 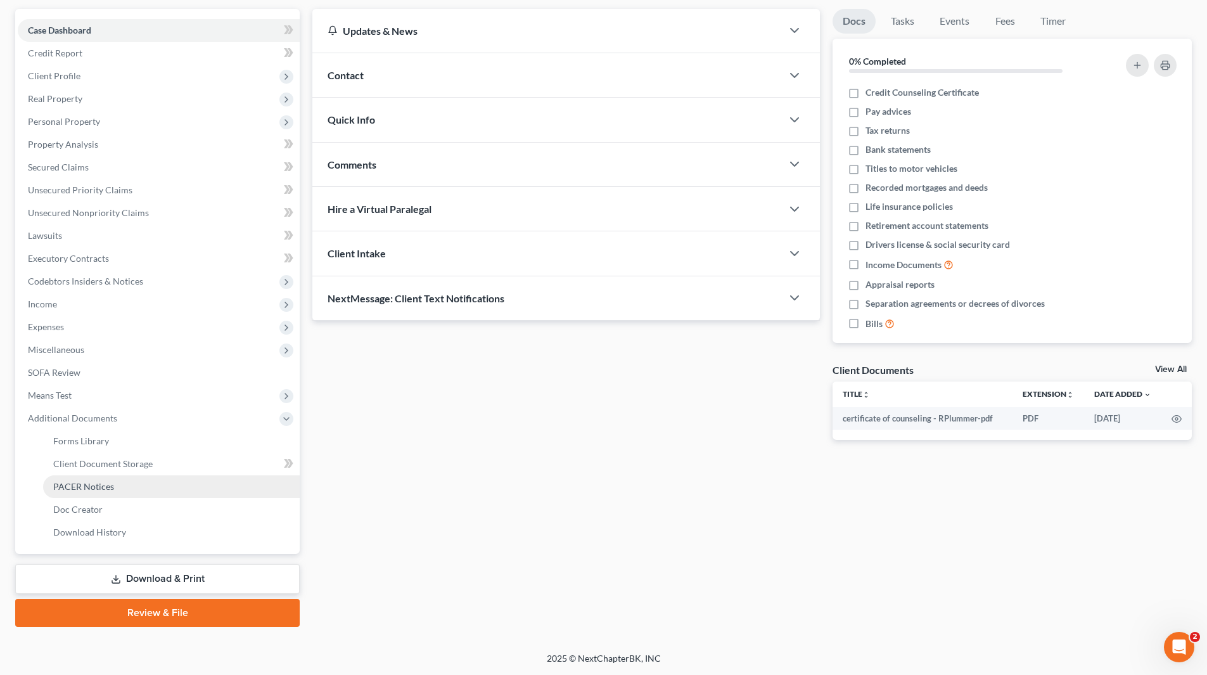 What do you see at coordinates (954, 21) in the screenshot?
I see `a: Events` at bounding box center [954, 21].